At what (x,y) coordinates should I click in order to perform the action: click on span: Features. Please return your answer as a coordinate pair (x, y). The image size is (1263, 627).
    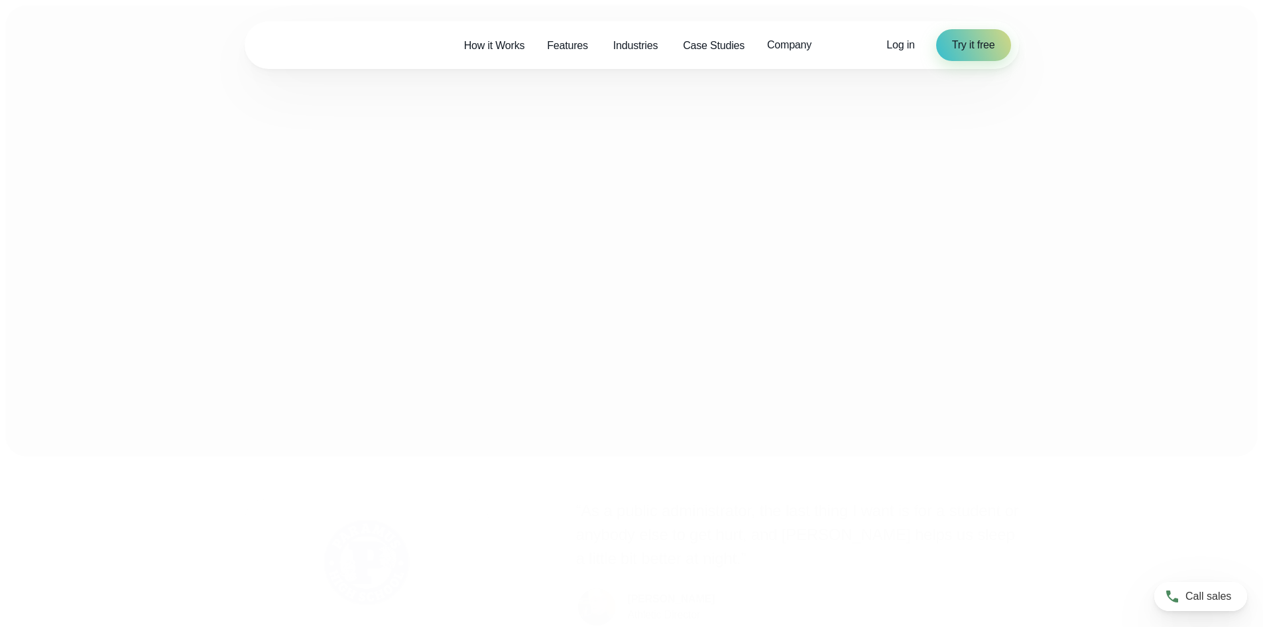
    Looking at the image, I should click on (568, 46).